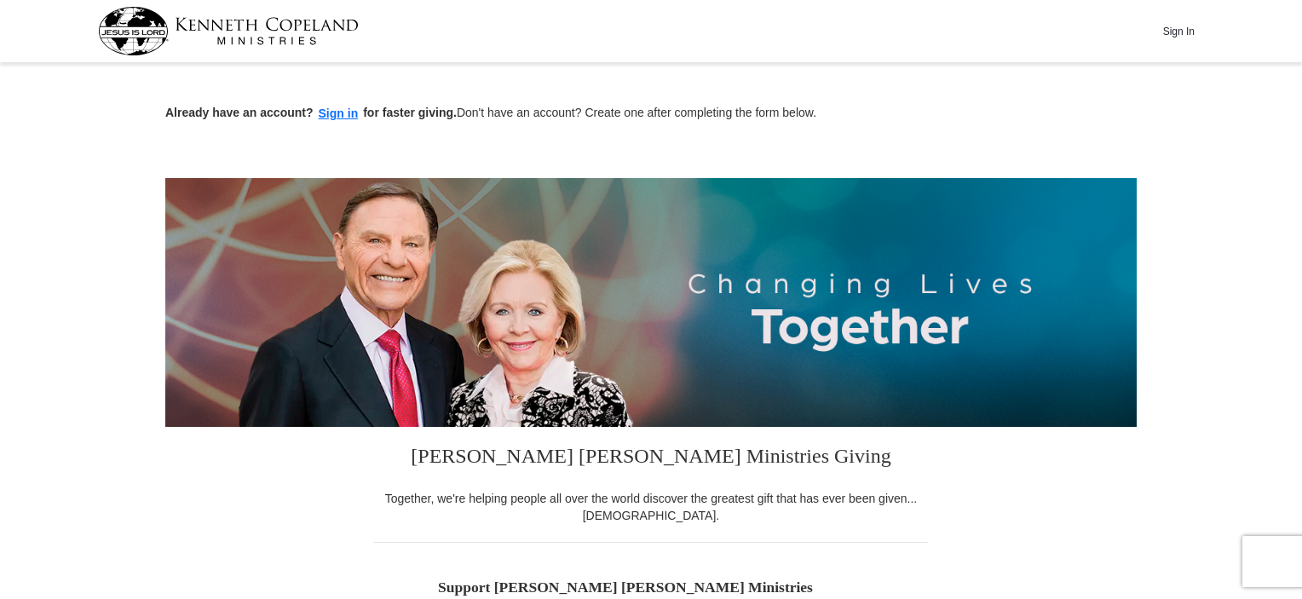 The width and height of the screenshot is (1302, 599). I want to click on button: Sign in, so click(338, 113).